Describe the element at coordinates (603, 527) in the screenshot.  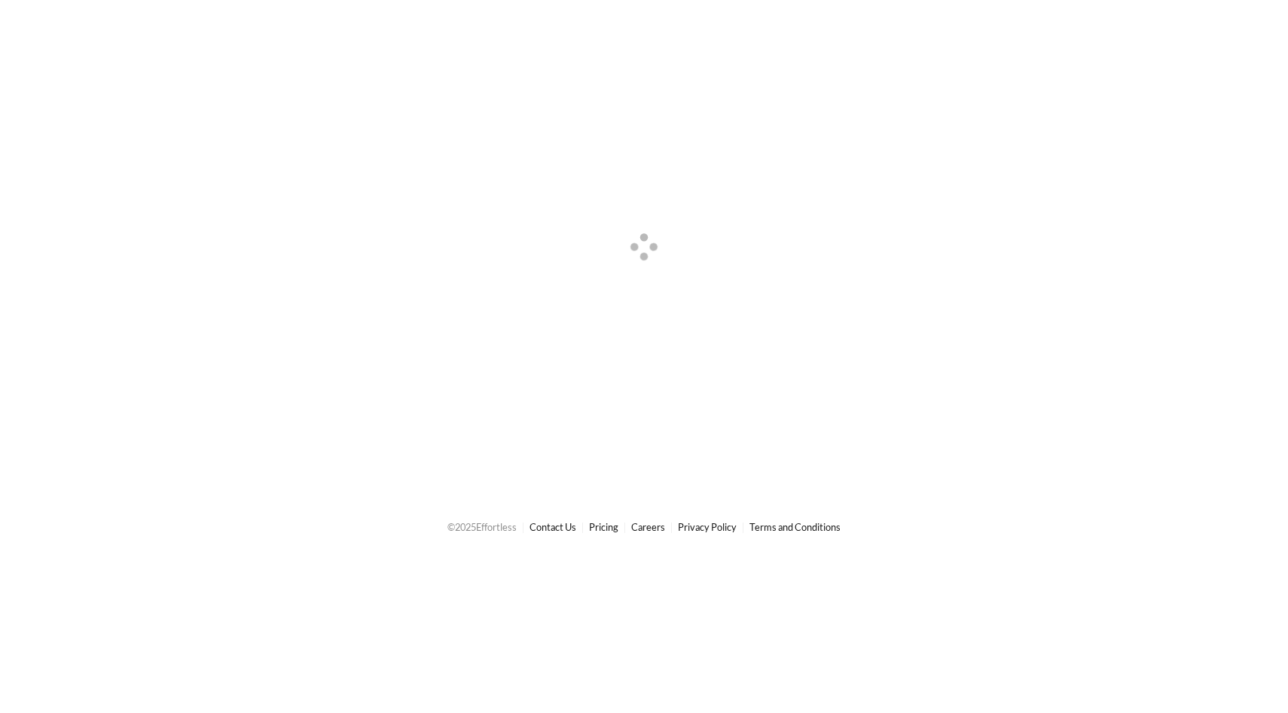
I see `a: Pricing` at that location.